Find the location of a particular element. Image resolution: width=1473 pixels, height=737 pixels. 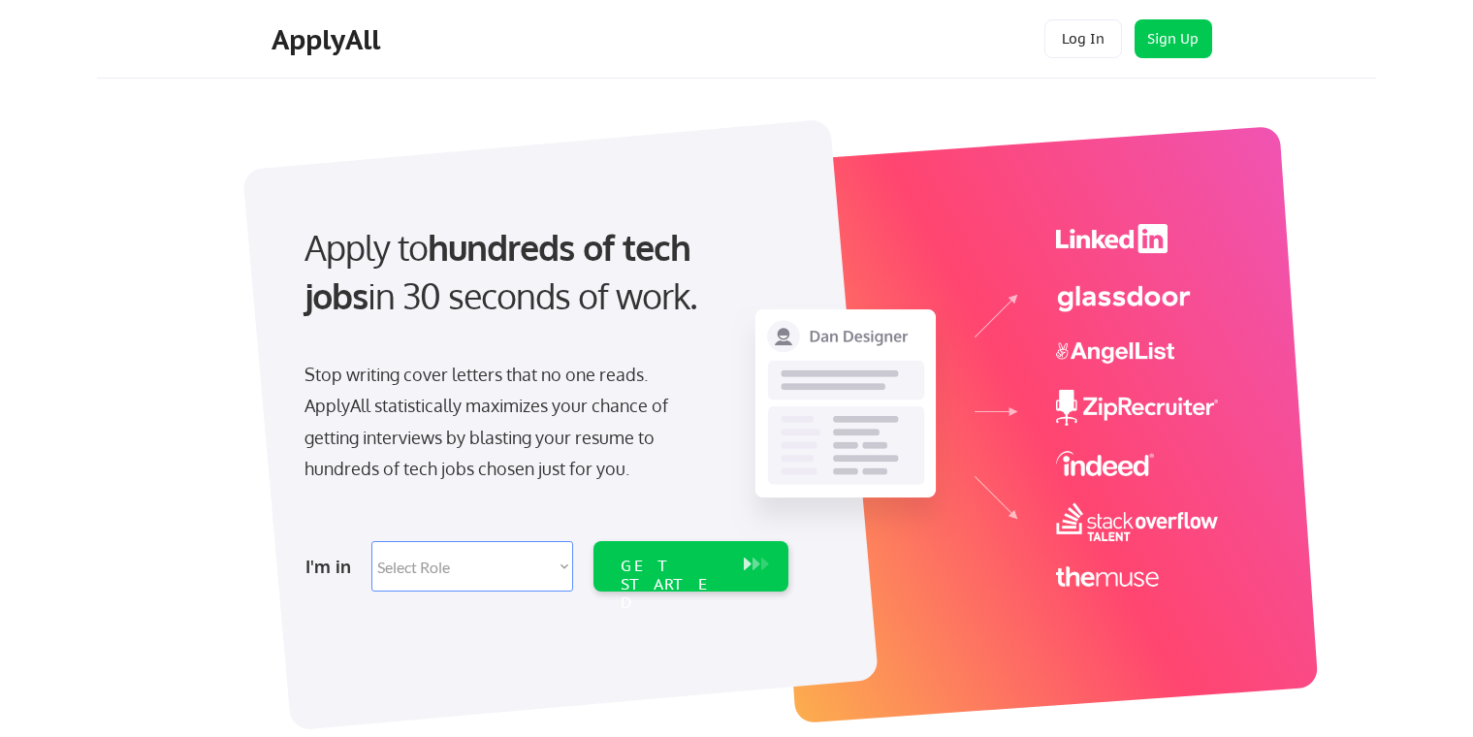

div: GET STARTED is located at coordinates (672, 585).